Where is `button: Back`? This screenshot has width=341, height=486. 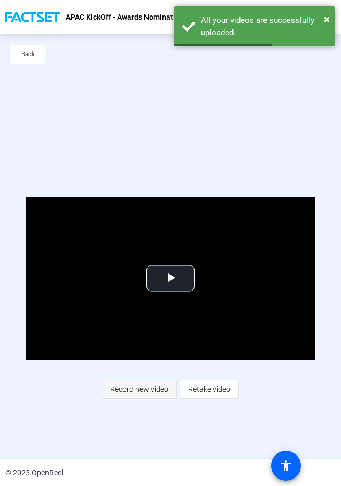 button: Back is located at coordinates (28, 54).